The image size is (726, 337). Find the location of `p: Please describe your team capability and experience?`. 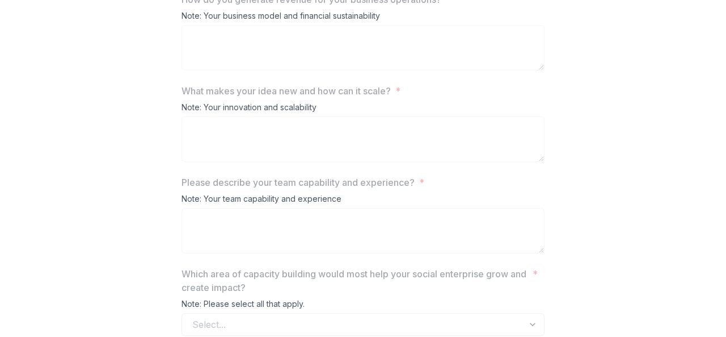

p: Please describe your team capability and experience? is located at coordinates (298, 182).